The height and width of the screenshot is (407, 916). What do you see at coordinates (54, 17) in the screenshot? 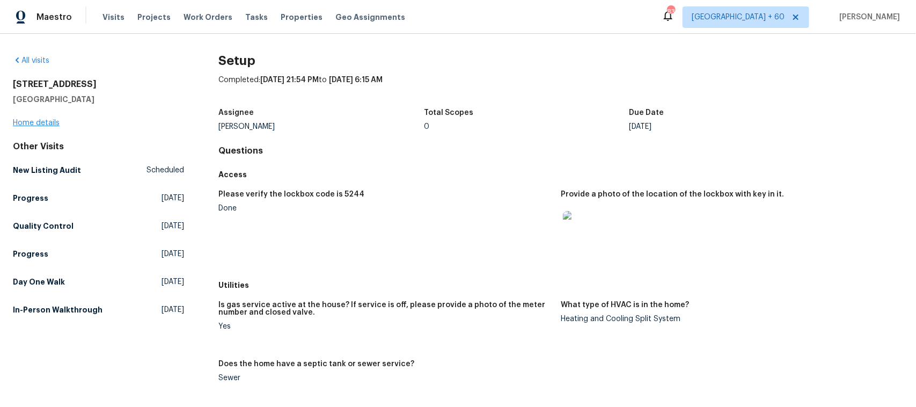
I see `span: Maestro` at bounding box center [54, 17].